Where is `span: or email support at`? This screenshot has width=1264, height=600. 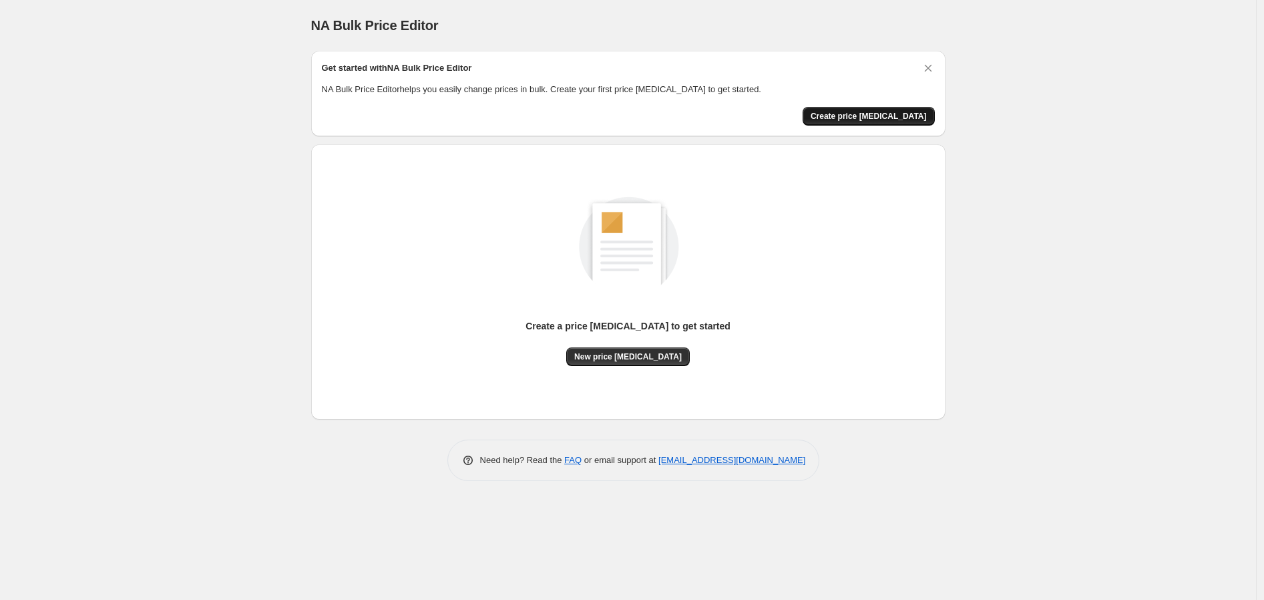 span: or email support at is located at coordinates (620, 459).